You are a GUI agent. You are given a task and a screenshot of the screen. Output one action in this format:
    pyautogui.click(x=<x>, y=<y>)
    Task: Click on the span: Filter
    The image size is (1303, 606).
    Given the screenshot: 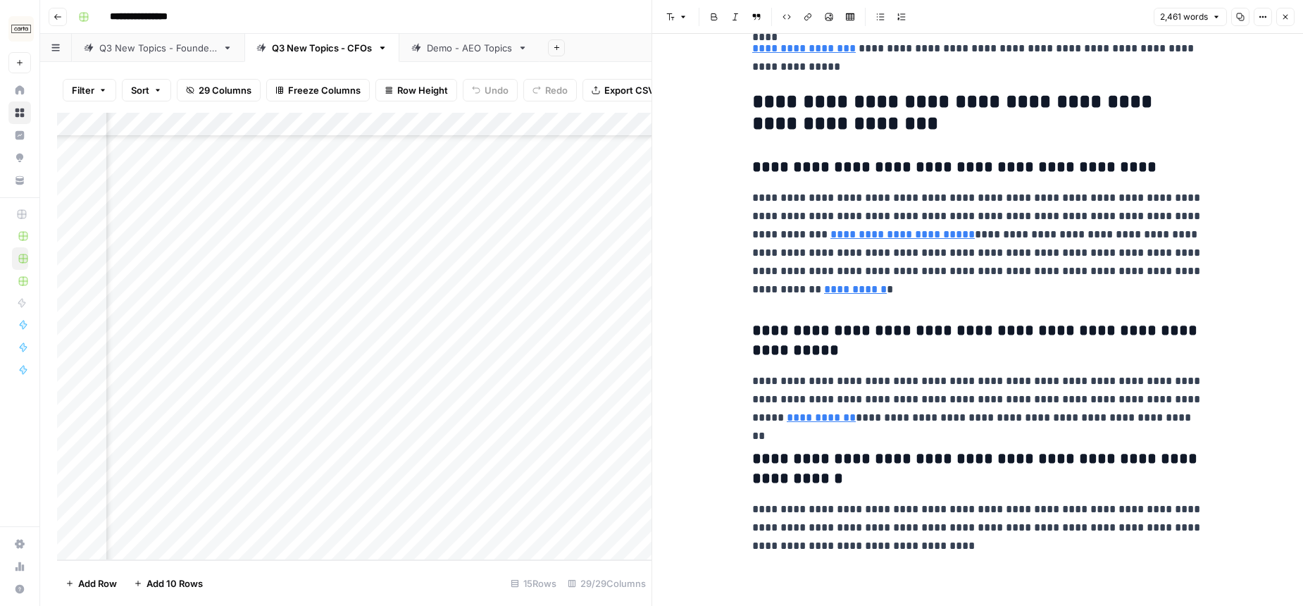 What is the action you would take?
    pyautogui.click(x=83, y=90)
    